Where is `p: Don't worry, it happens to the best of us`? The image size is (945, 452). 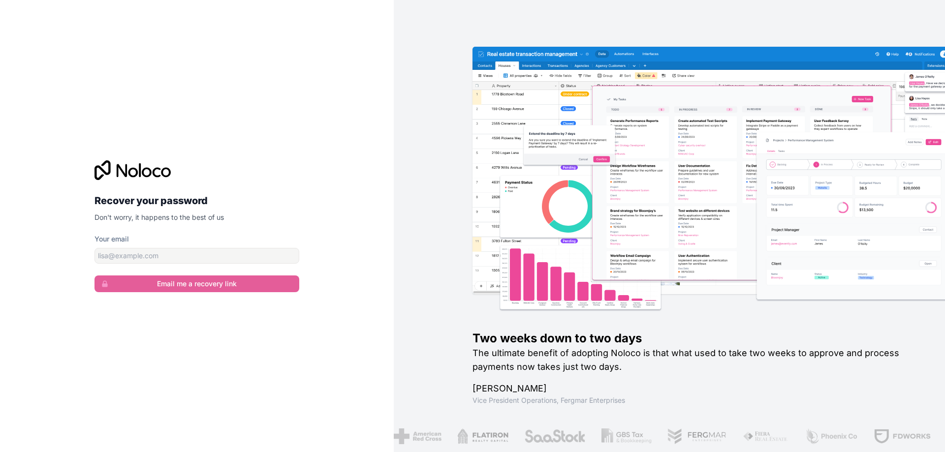 p: Don't worry, it happens to the best of us is located at coordinates (197, 218).